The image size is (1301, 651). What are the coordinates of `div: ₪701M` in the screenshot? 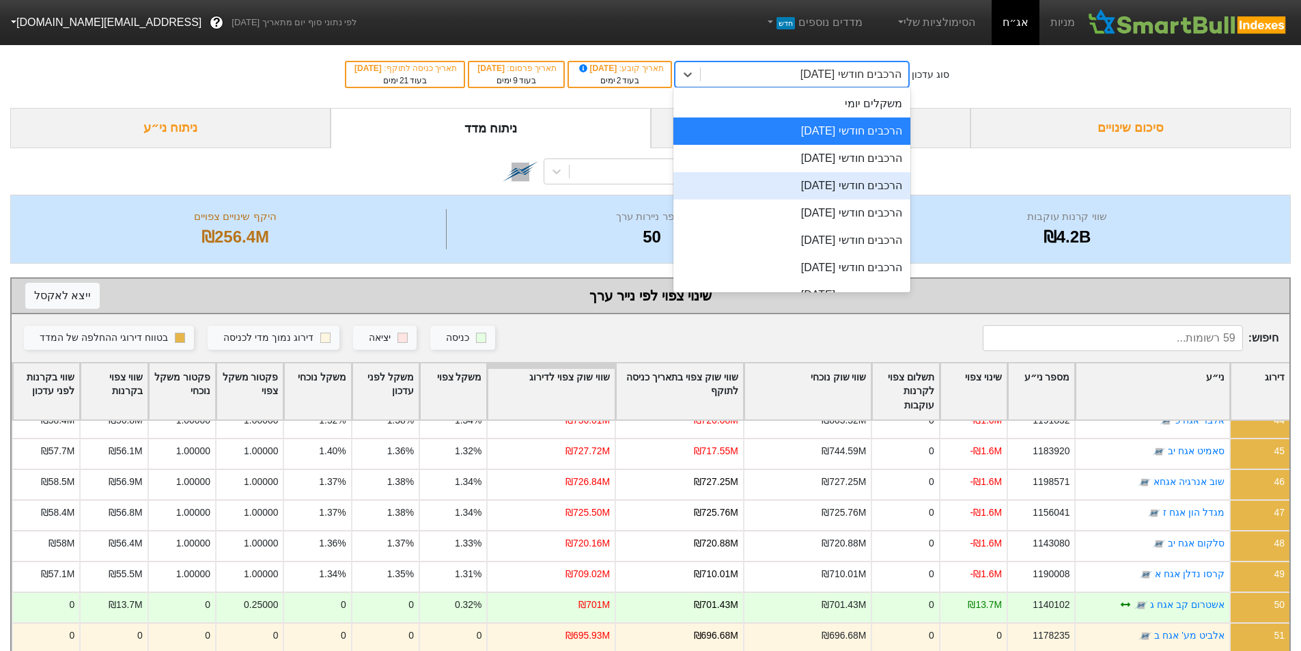 It's located at (594, 604).